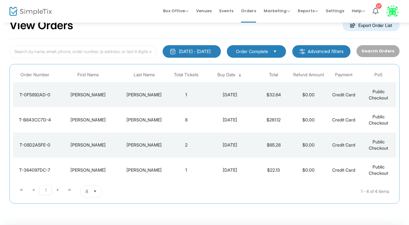 The image size is (409, 225). What do you see at coordinates (277, 192) in the screenshot?
I see `kendo-pager-info: 1 - 4 of 4 items` at bounding box center [277, 192].